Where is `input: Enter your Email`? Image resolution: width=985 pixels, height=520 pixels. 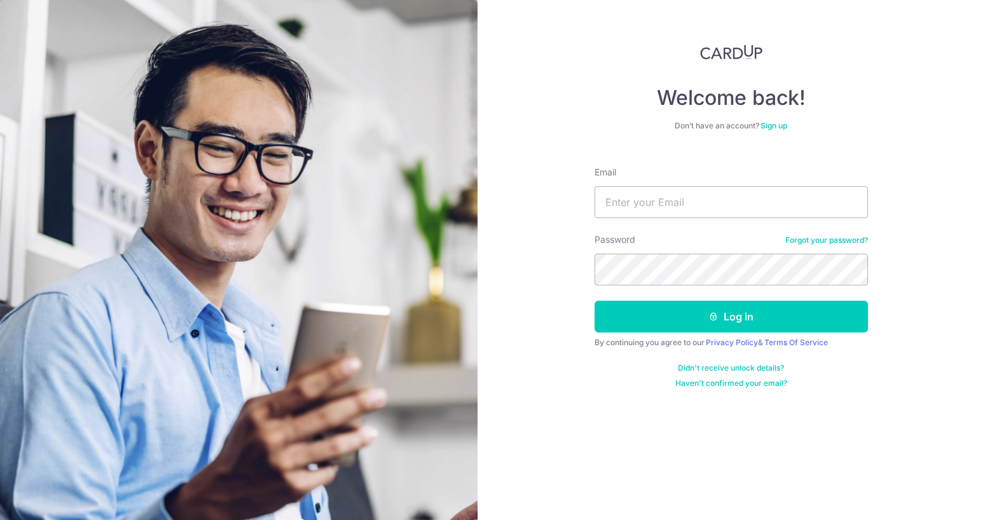
input: Enter your Email is located at coordinates (731, 202).